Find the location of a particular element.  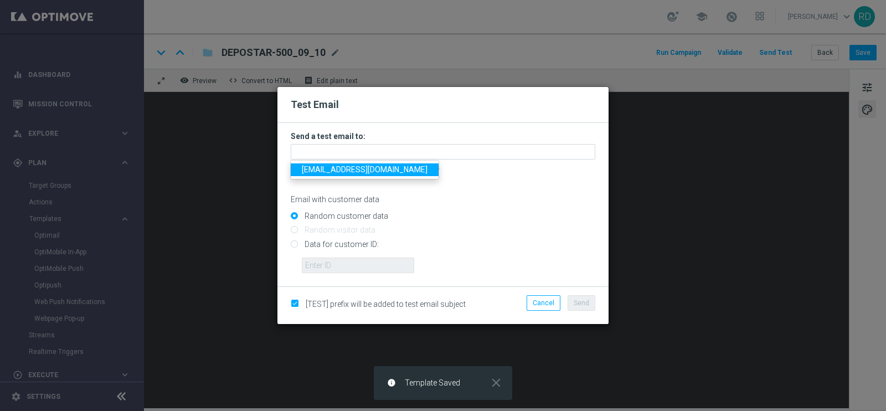

h3: Send a test email to: is located at coordinates (443, 136).